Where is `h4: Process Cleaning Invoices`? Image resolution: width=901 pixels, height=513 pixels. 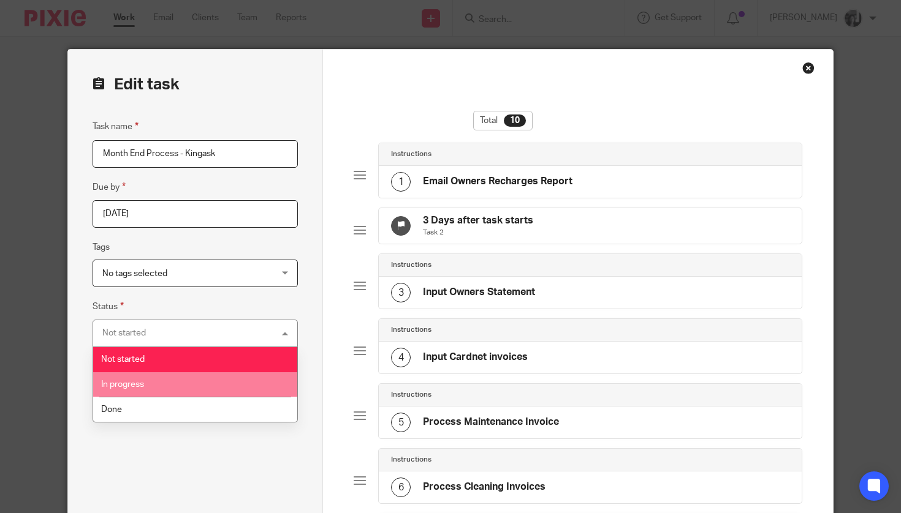 h4: Process Cleaning Invoices is located at coordinates (484, 487).